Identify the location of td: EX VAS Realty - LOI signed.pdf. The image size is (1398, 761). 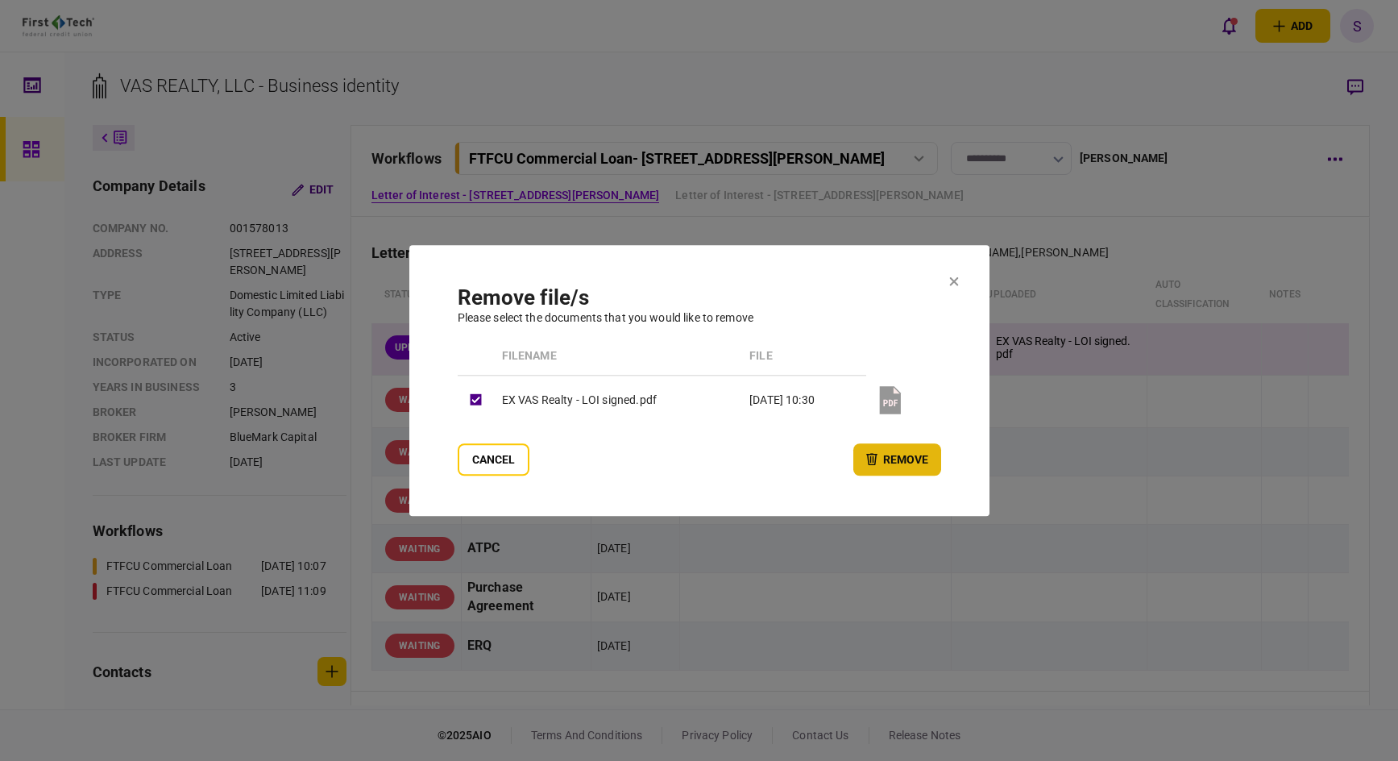
(618, 400).